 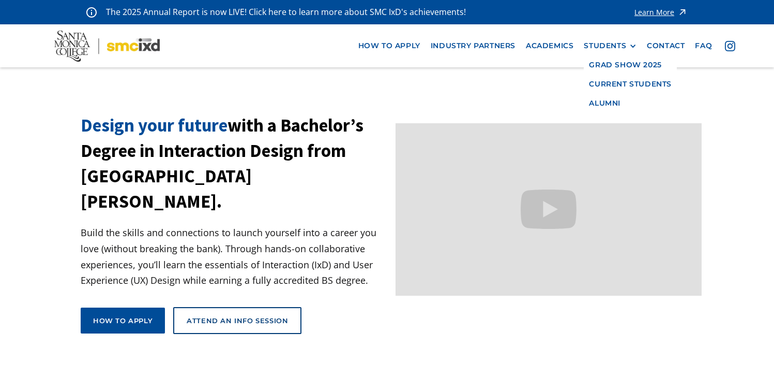 I want to click on a: industry partners, so click(x=473, y=46).